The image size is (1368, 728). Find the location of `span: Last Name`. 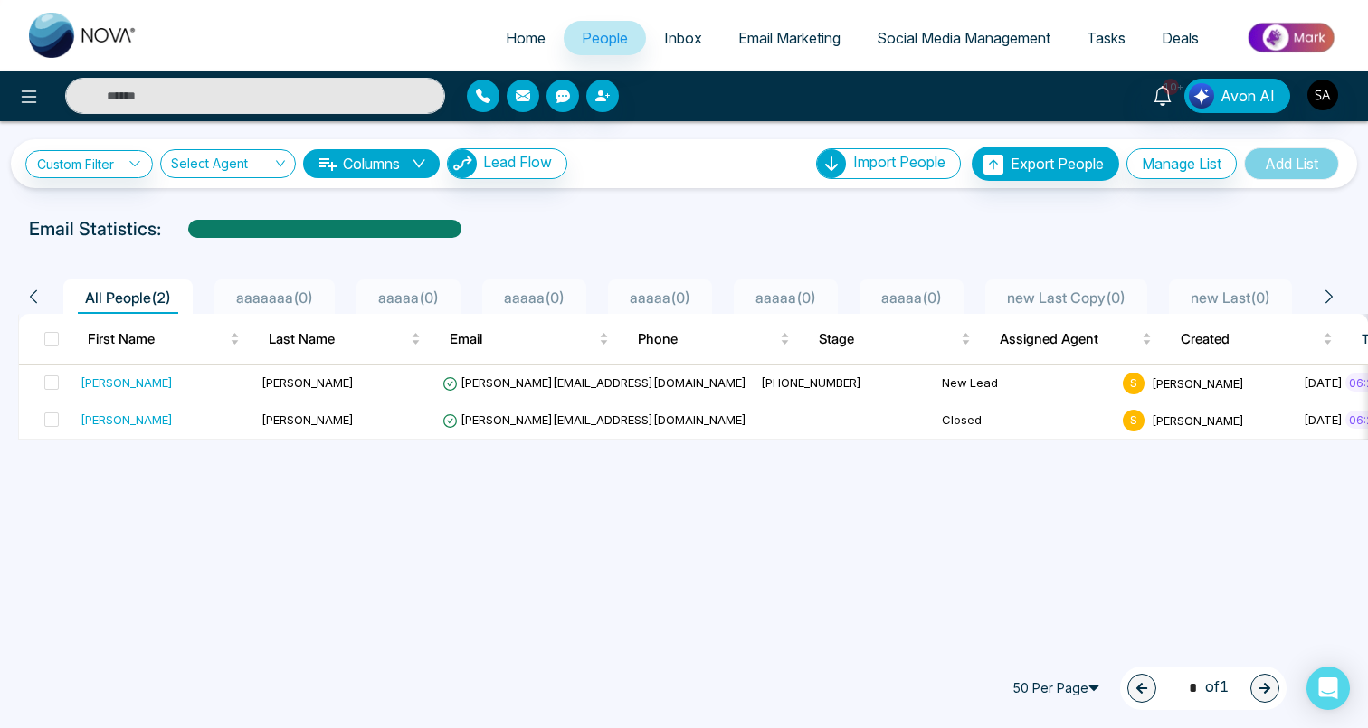

span: Last Name is located at coordinates (337, 339).